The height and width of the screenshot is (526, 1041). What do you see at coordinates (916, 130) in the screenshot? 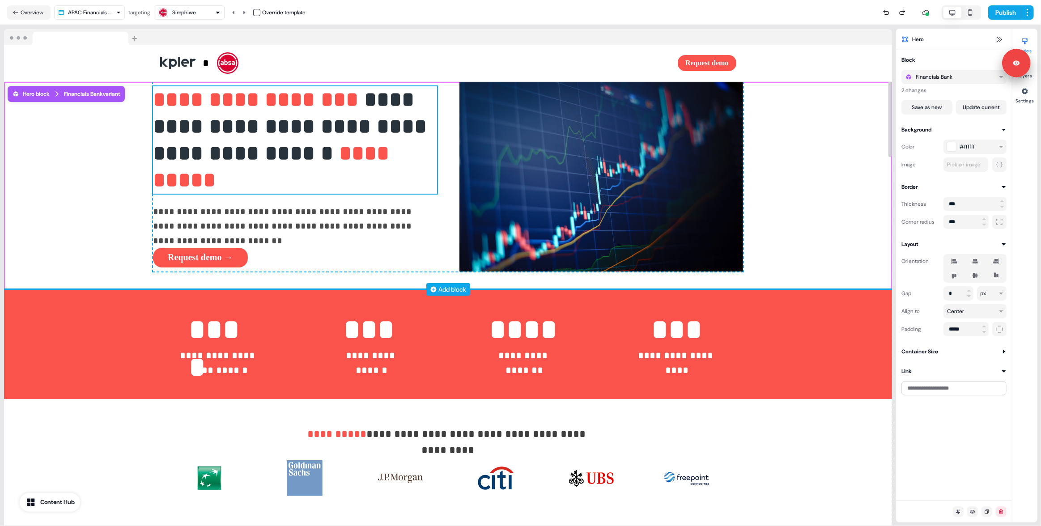
I see `div: Background` at bounding box center [916, 130].